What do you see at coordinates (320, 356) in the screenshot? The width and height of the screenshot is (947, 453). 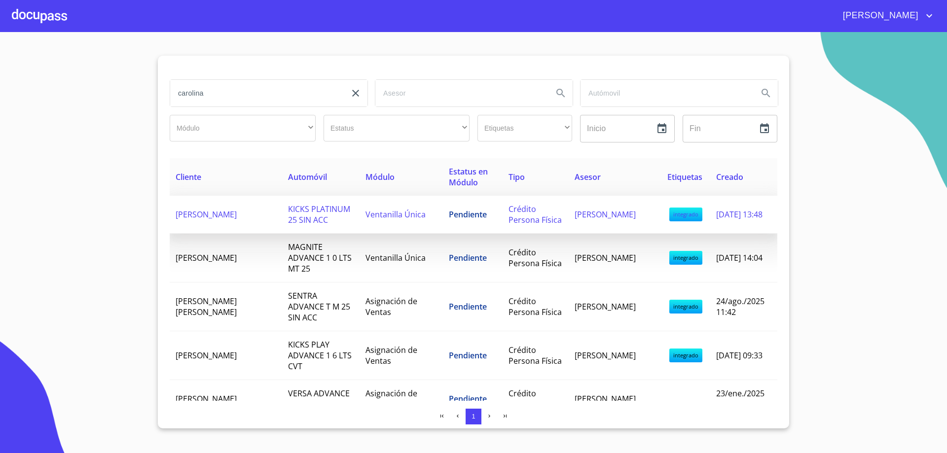 I see `span: KICKS PLAY ADVANCE 1 6 LTS CVT` at bounding box center [320, 356].